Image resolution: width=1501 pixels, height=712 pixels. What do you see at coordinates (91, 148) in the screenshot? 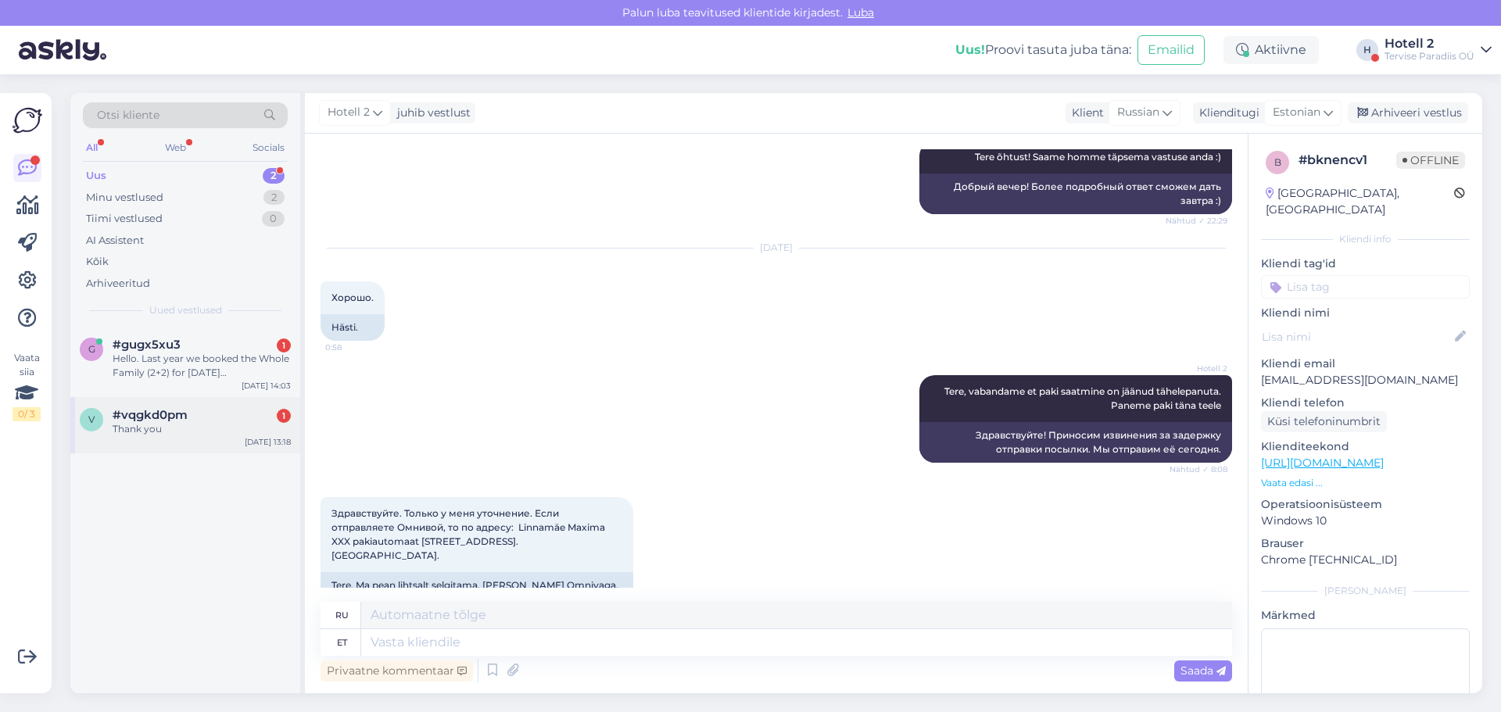
I see `div: All` at bounding box center [91, 148].